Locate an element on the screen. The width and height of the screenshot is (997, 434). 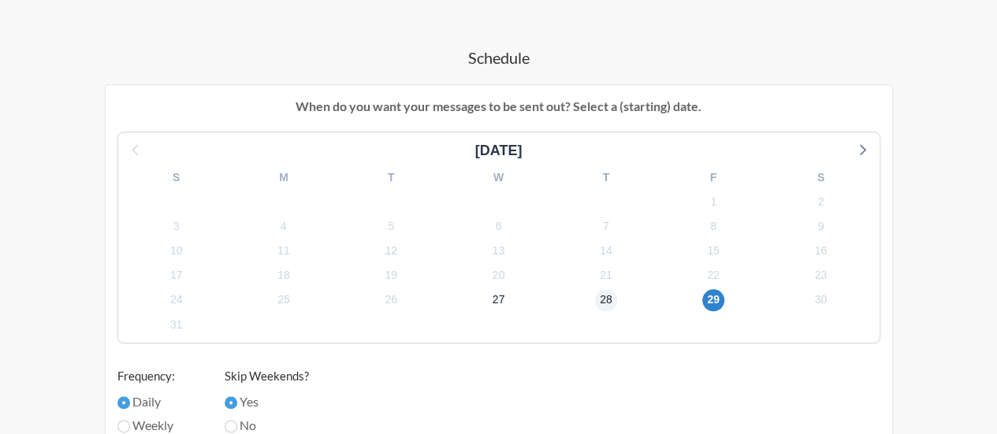
input: Yes is located at coordinates (231, 403).